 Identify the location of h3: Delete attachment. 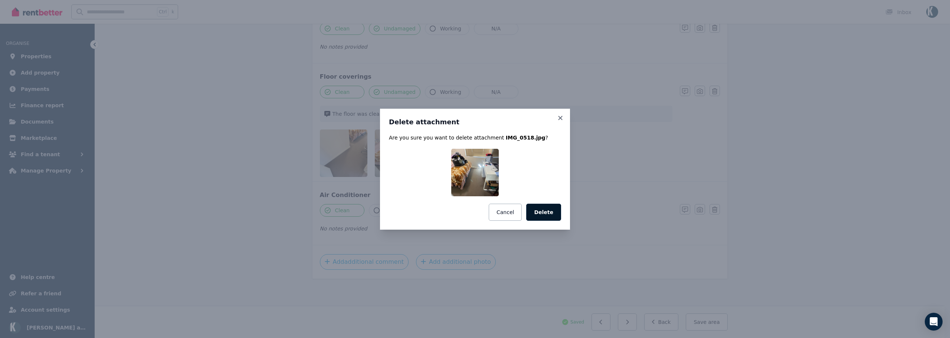
(475, 122).